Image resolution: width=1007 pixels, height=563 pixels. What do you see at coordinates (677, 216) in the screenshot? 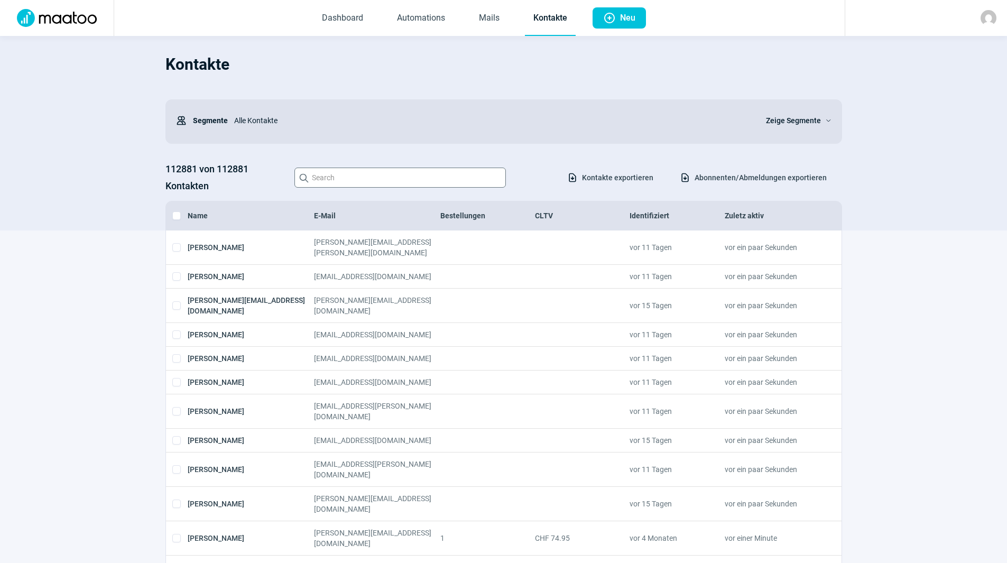
I see `div: Identifiziert` at bounding box center [677, 216].